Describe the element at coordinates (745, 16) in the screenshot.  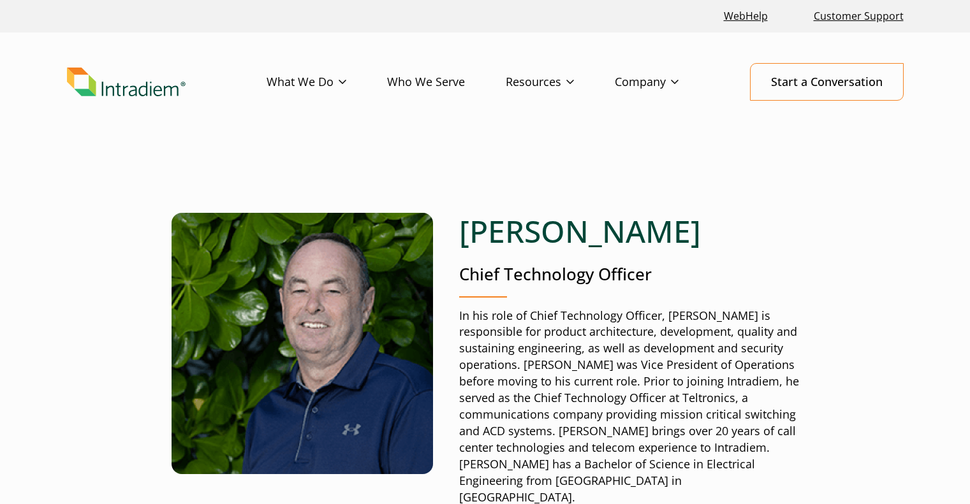
I see `a: Link opens in a new window` at that location.